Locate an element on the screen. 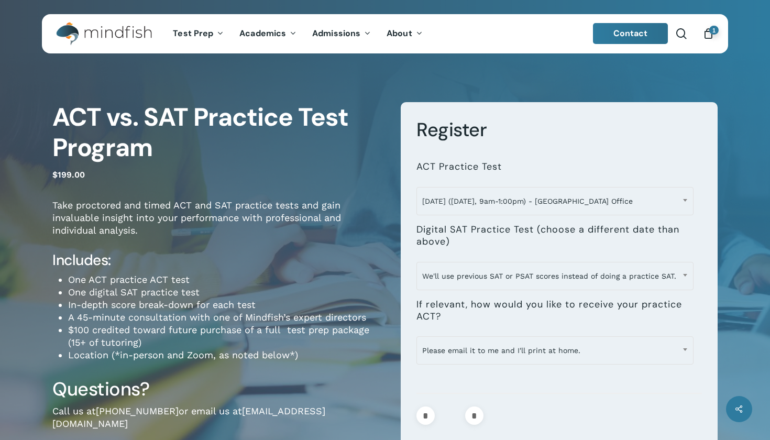  span: About is located at coordinates (399, 33).